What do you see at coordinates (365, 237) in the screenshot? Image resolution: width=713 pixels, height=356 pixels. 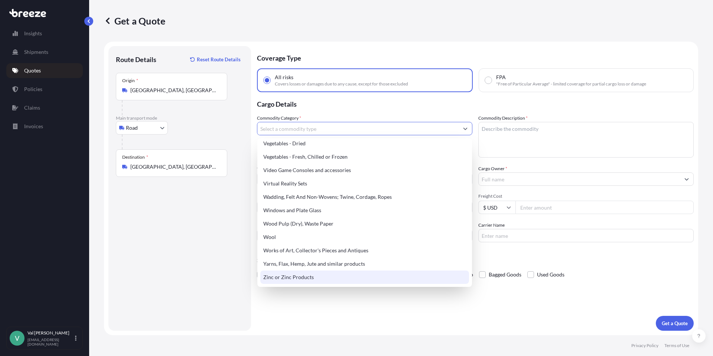 I see `div: Wool` at bounding box center [365, 237].